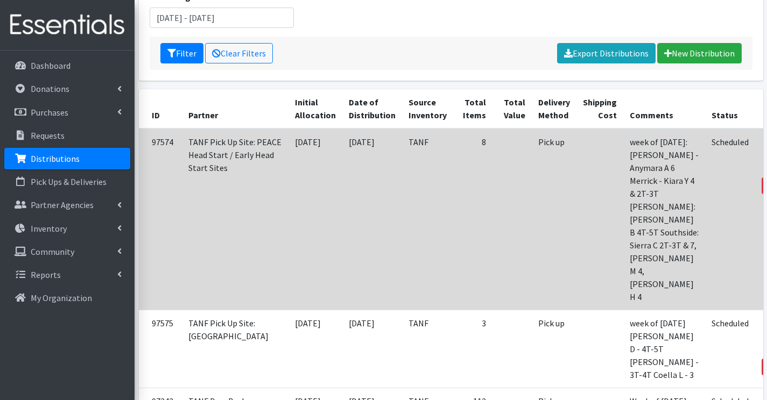  I want to click on th: ID, so click(160, 109).